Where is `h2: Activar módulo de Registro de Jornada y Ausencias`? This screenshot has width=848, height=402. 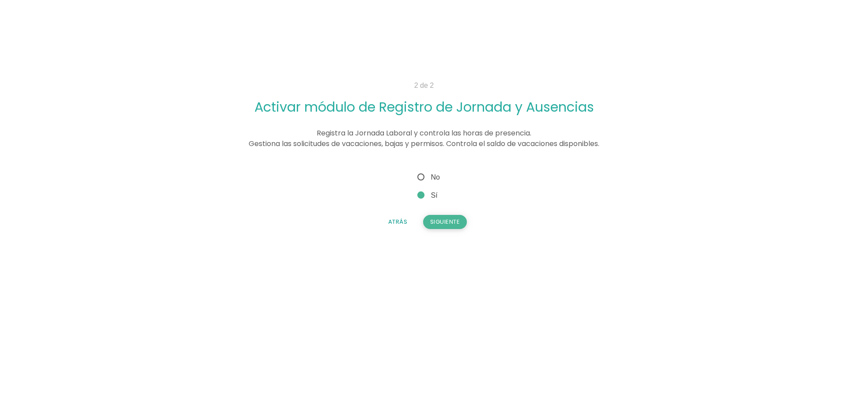 h2: Activar módulo de Registro de Jornada y Ausencias is located at coordinates (424, 107).